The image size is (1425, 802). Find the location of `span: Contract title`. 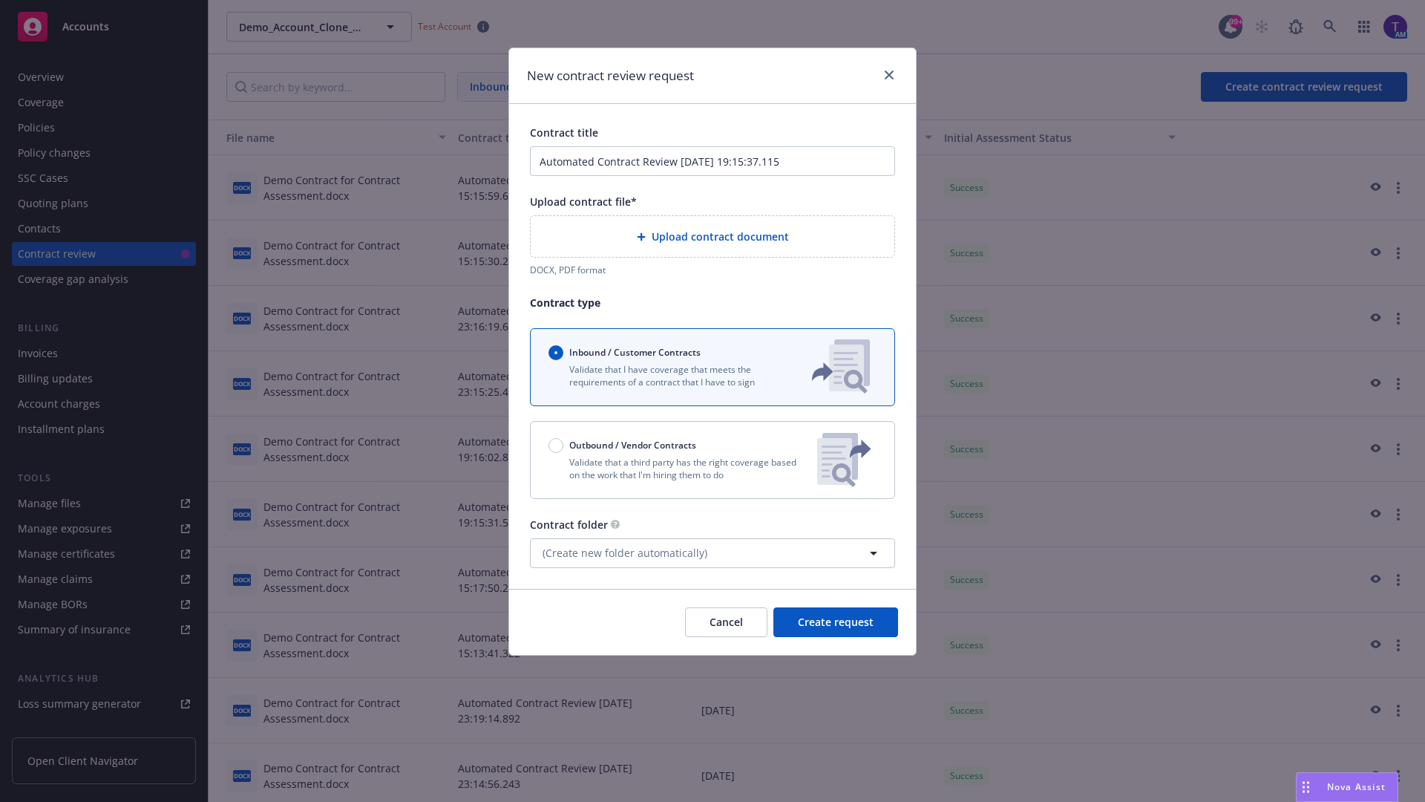

span: Contract title is located at coordinates (564, 132).